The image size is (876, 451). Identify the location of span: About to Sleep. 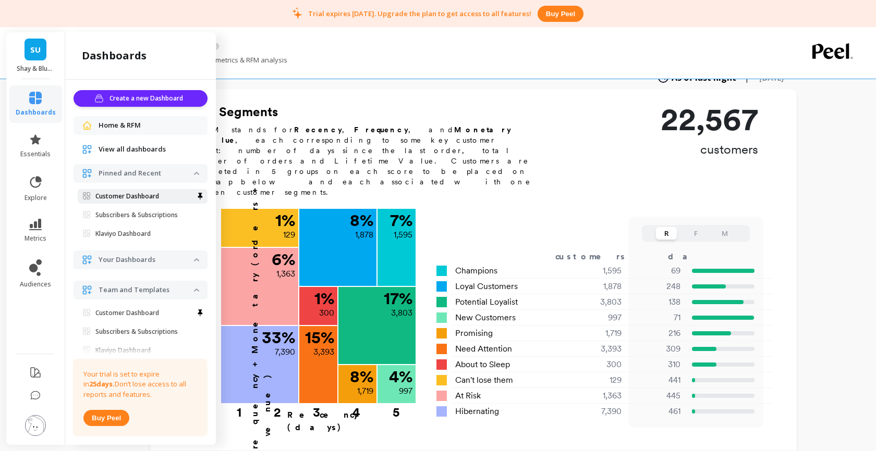
(482, 365).